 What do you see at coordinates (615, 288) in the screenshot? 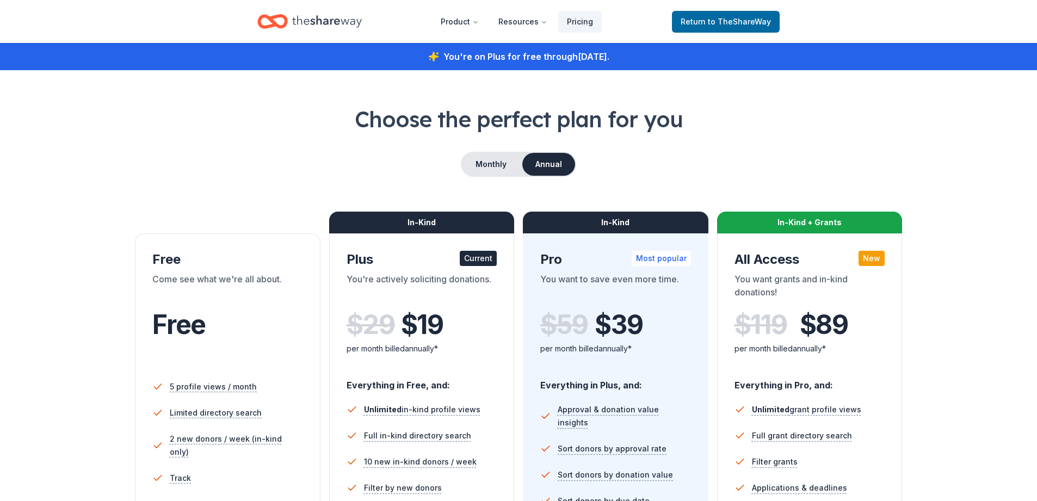
I see `div: You want to save even more time.` at bounding box center [615, 288].